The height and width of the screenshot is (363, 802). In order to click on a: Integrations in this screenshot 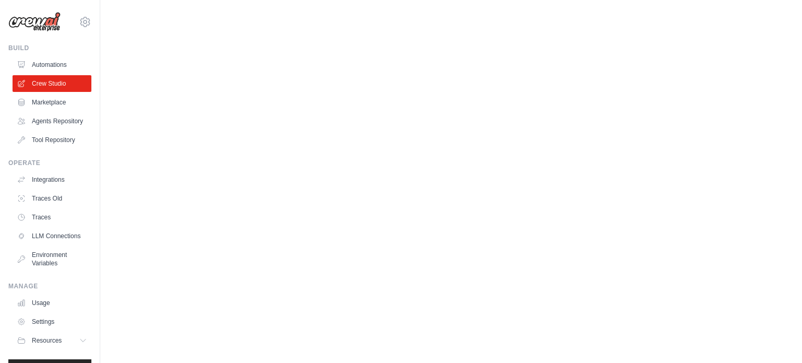, I will do `click(52, 180)`.